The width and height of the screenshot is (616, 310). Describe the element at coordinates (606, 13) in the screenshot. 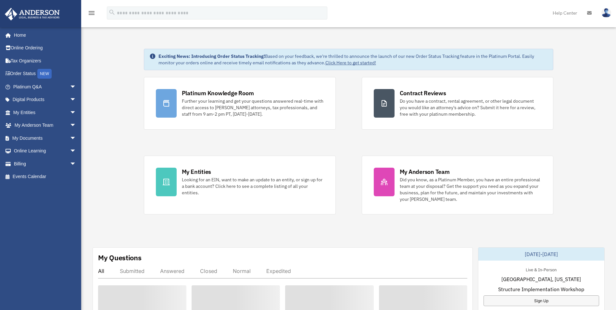

I see `img: User Pic` at that location.